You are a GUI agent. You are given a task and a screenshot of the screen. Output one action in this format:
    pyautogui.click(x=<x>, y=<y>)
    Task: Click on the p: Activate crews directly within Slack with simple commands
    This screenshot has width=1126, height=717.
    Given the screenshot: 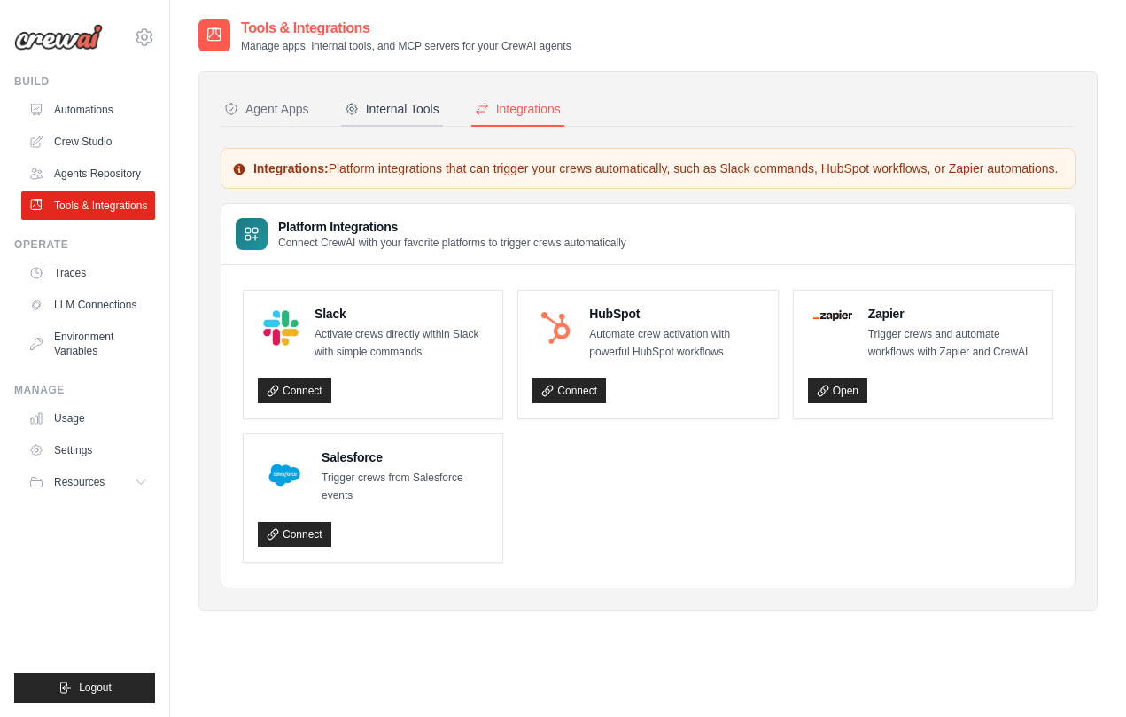 What is the action you would take?
    pyautogui.click(x=401, y=343)
    